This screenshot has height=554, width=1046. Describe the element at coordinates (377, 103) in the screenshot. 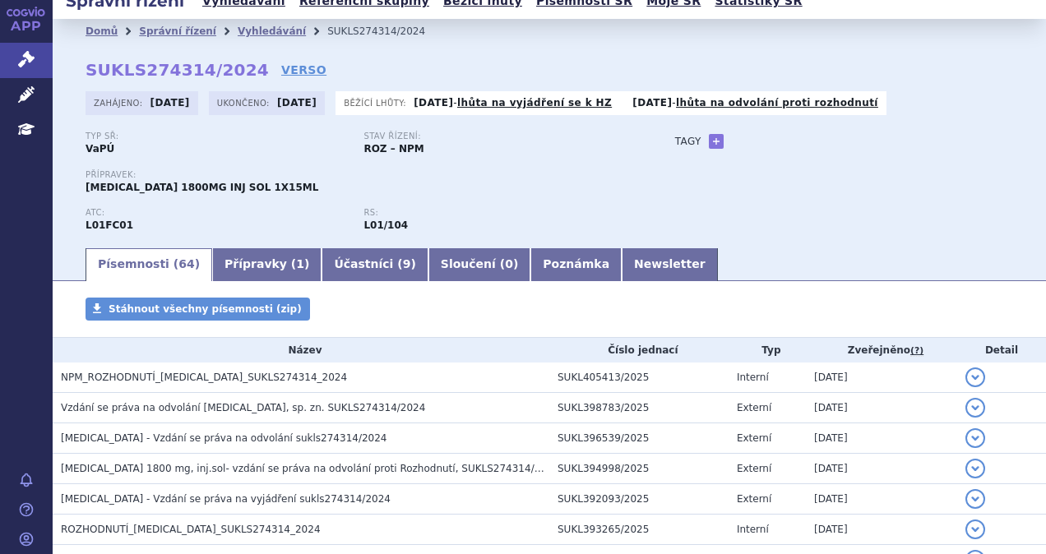

I see `span: Běžící lhůty:` at that location.